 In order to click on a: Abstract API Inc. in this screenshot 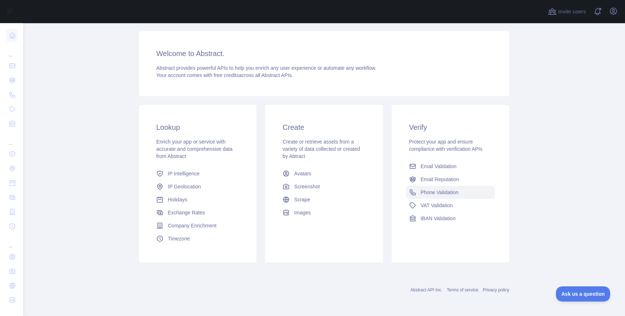, I will do `click(427, 290)`.